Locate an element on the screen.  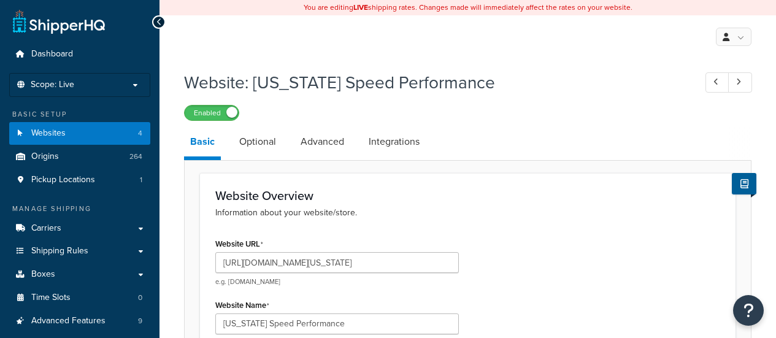
div: Manage Shipping is located at coordinates (80, 209).